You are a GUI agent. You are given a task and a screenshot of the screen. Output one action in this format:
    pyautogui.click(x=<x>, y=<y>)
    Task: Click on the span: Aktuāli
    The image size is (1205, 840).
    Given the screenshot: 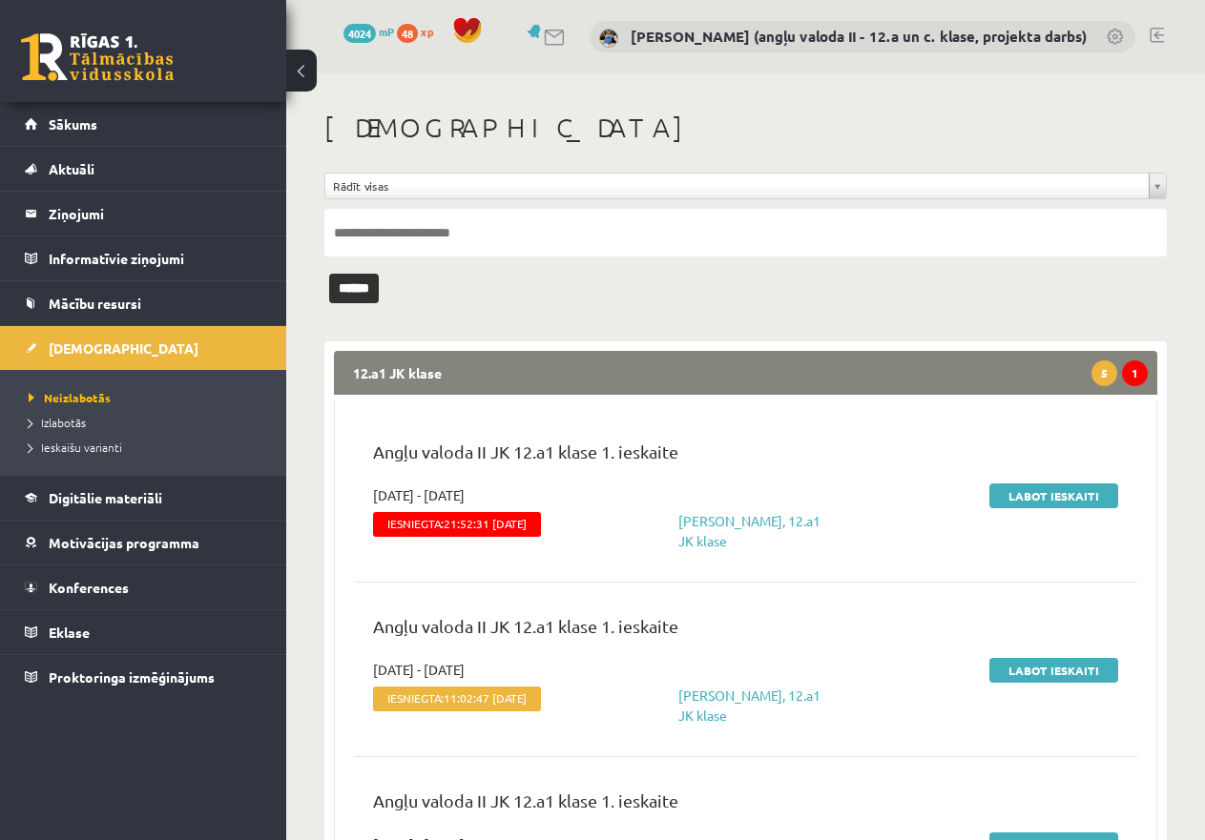 What is the action you would take?
    pyautogui.click(x=72, y=169)
    